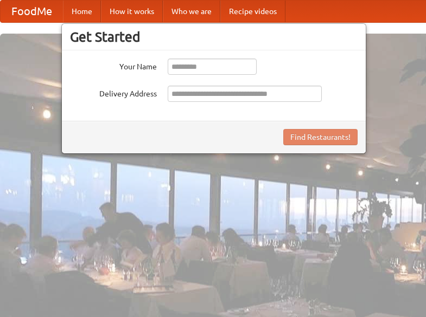 This screenshot has width=426, height=317. I want to click on label: Your Name, so click(113, 65).